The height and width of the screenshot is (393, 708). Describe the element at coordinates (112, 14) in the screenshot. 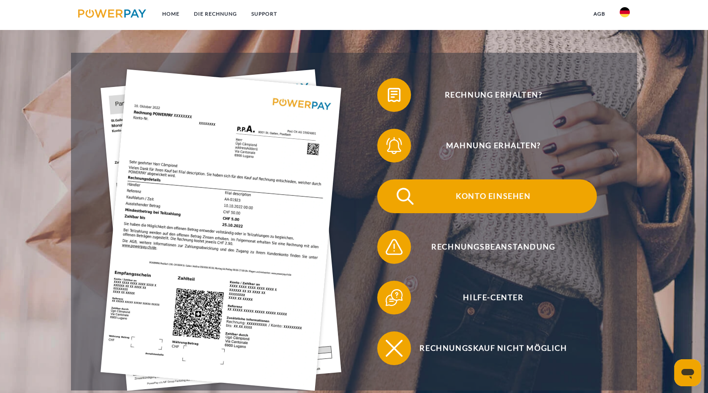

I see `img: logo-powerpay.svg` at that location.